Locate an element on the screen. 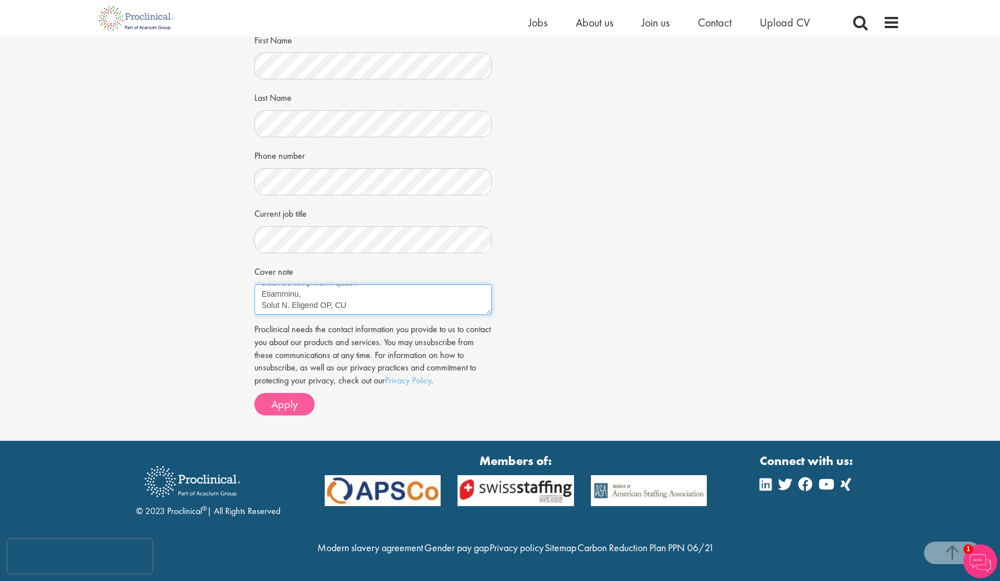 The image size is (1000, 581). strong: Members of: is located at coordinates (516, 461).